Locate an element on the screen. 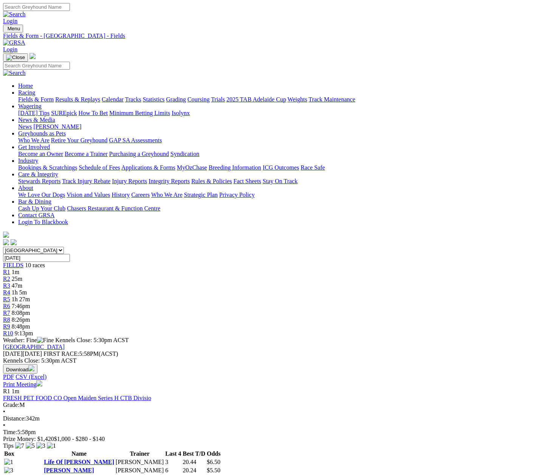 This screenshot has width=540, height=475. div: About is located at coordinates (278, 195).